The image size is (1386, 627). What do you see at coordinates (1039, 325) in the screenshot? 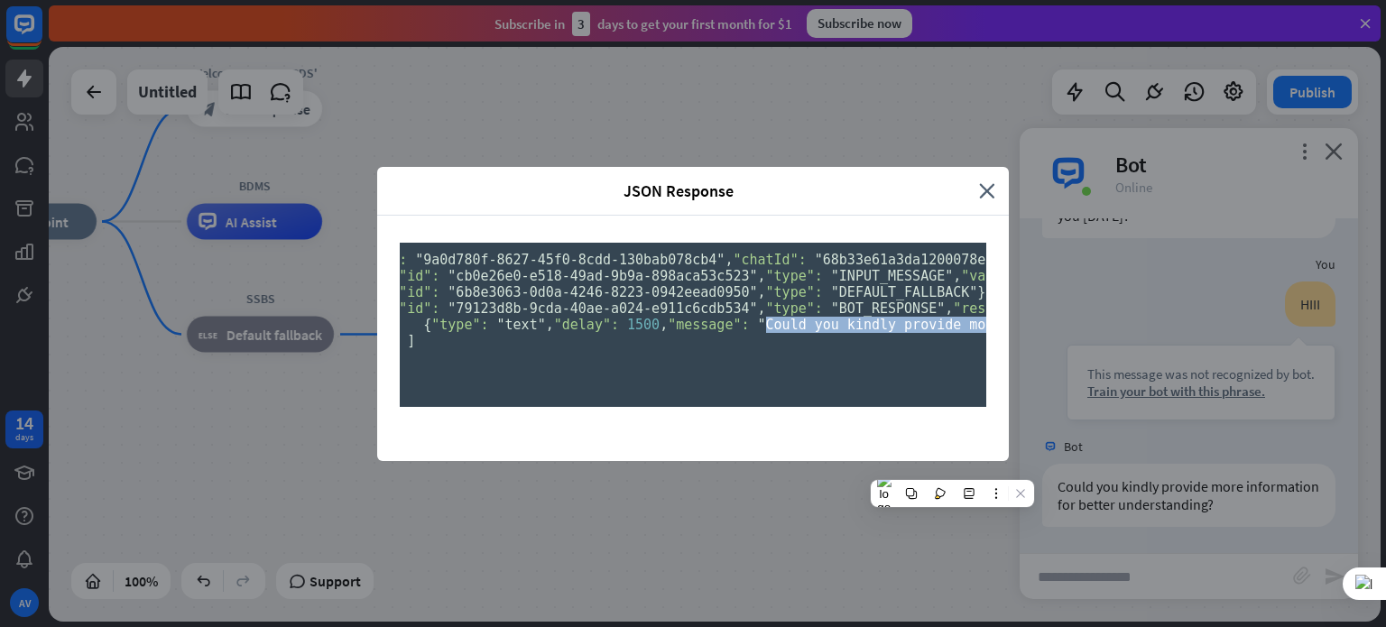
I see `span: "Could you kindly provide more information for better understanding?"` at bounding box center [1039, 325].